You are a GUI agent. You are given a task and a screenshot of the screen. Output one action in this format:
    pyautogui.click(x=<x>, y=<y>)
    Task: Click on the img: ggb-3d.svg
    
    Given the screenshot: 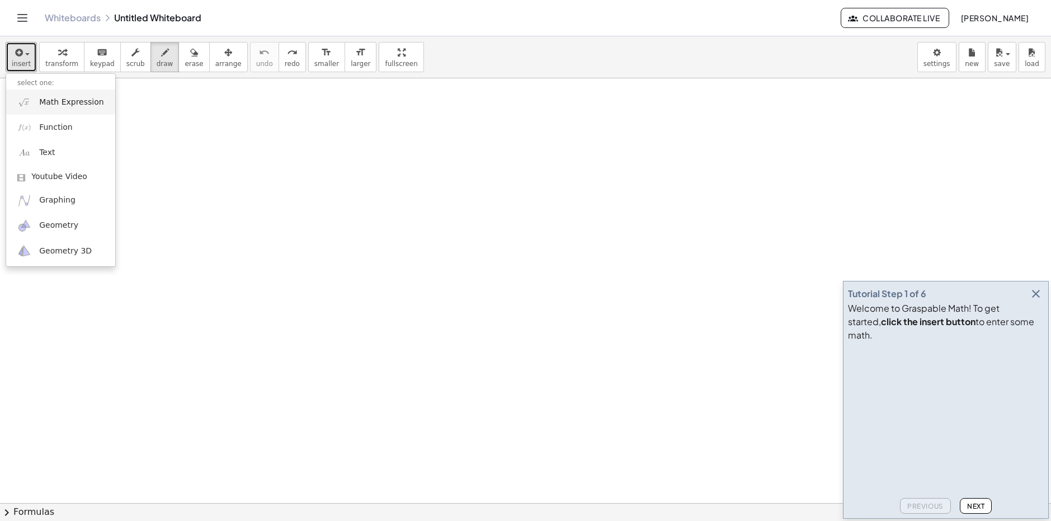 What is the action you would take?
    pyautogui.click(x=24, y=250)
    